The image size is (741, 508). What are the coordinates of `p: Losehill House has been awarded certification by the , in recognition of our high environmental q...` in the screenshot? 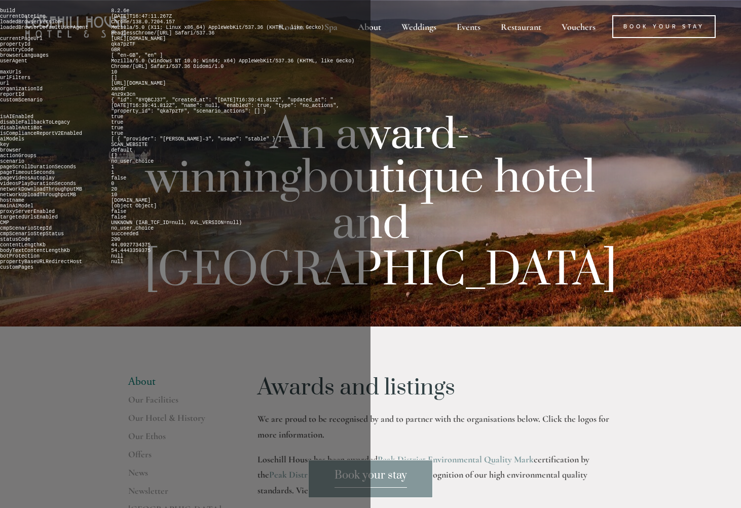 It's located at (435, 475).